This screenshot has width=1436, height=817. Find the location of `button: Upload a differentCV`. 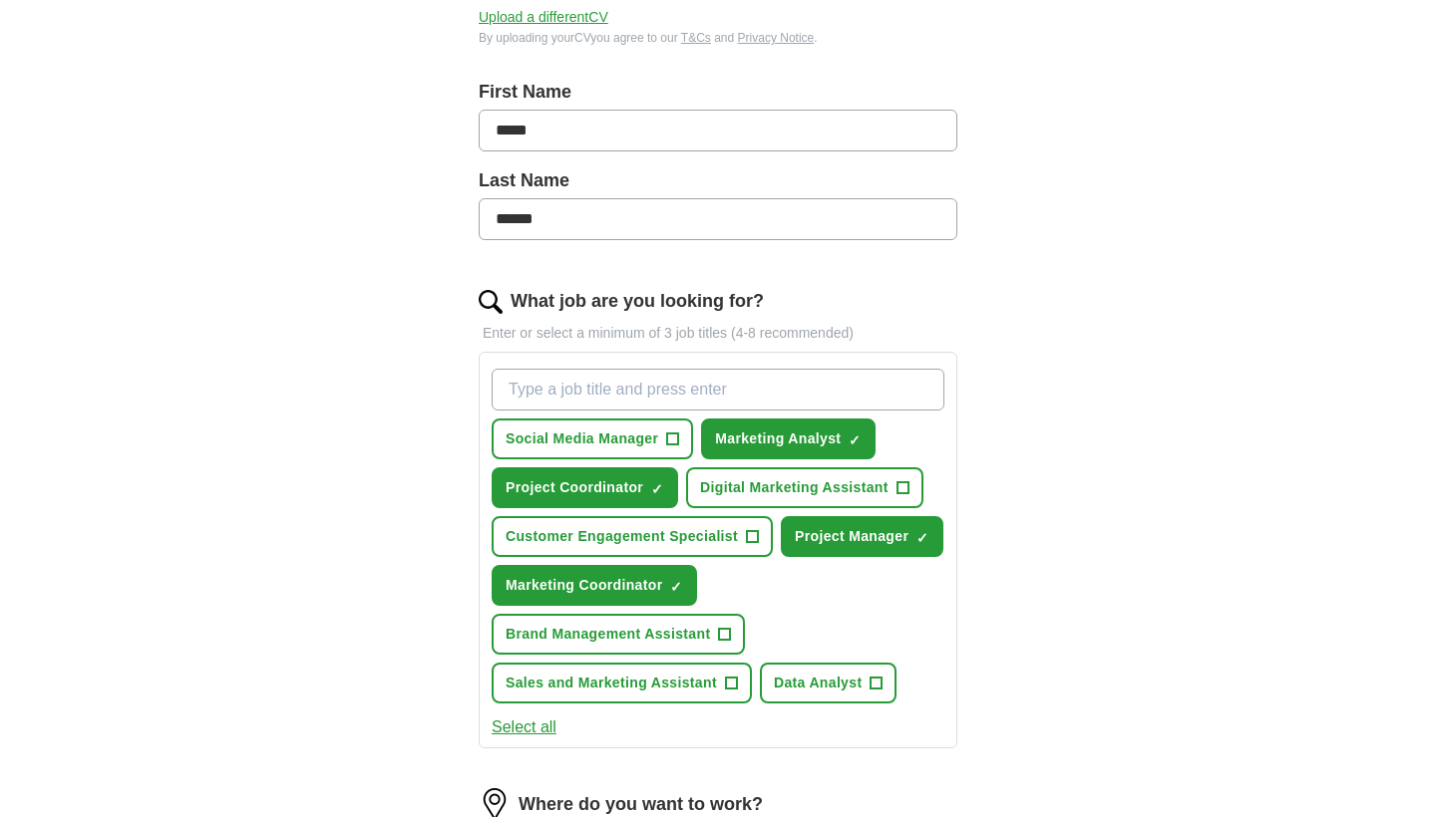

button: Upload a differentCV is located at coordinates (543, 17).